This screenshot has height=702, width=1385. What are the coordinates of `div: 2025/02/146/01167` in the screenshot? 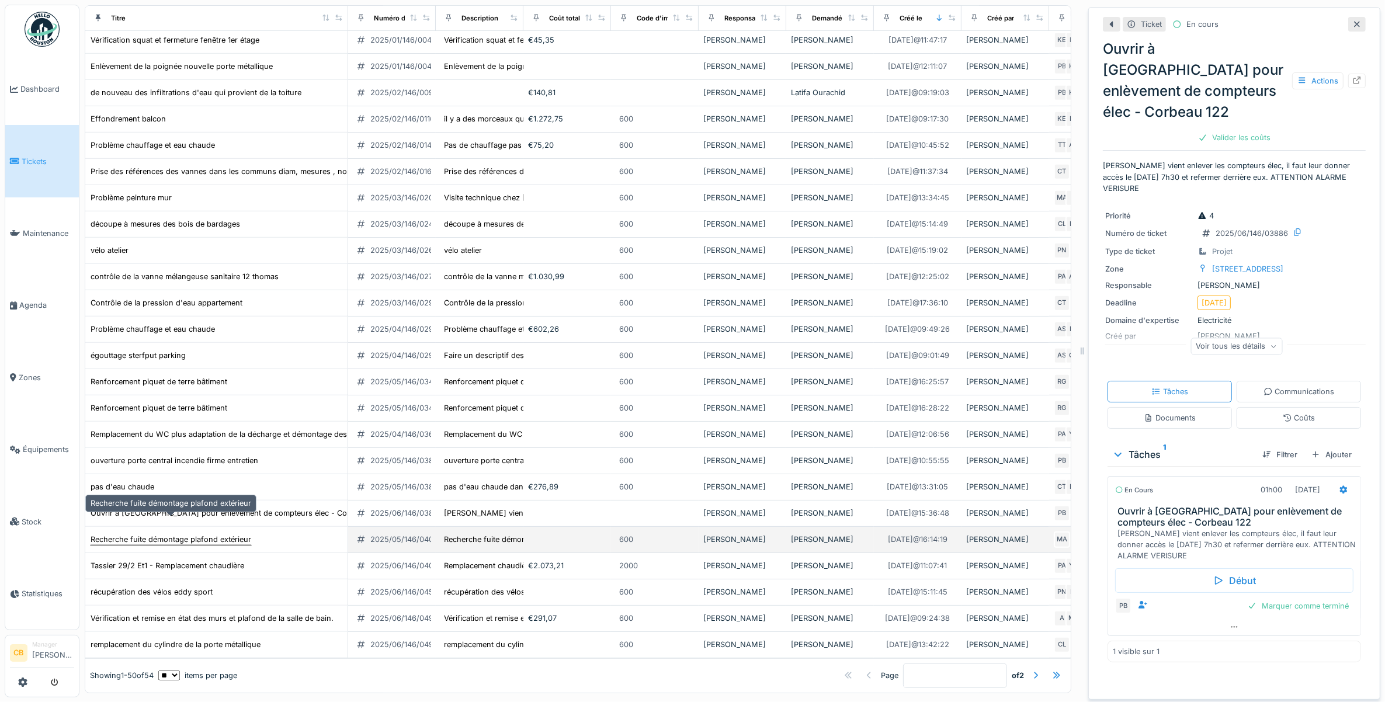 It's located at (404, 119).